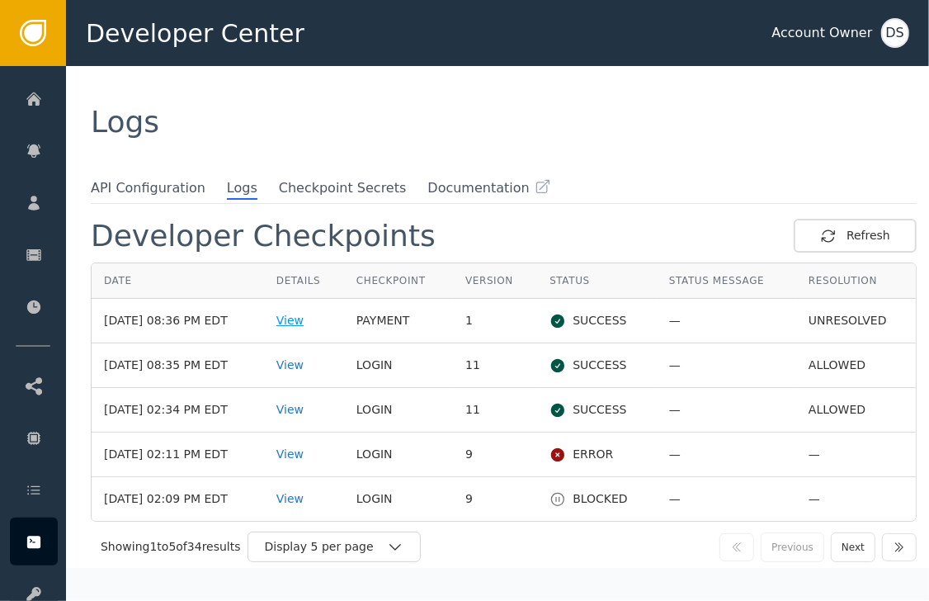 The height and width of the screenshot is (601, 929). What do you see at coordinates (896, 33) in the screenshot?
I see `div: DS` at bounding box center [896, 33].